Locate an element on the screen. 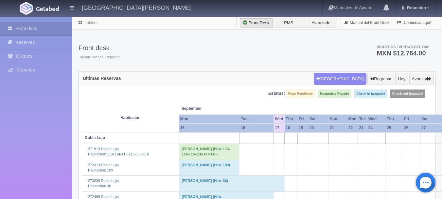 The width and height of the screenshot is (442, 199). label: Pago Pendiente is located at coordinates (300, 94).